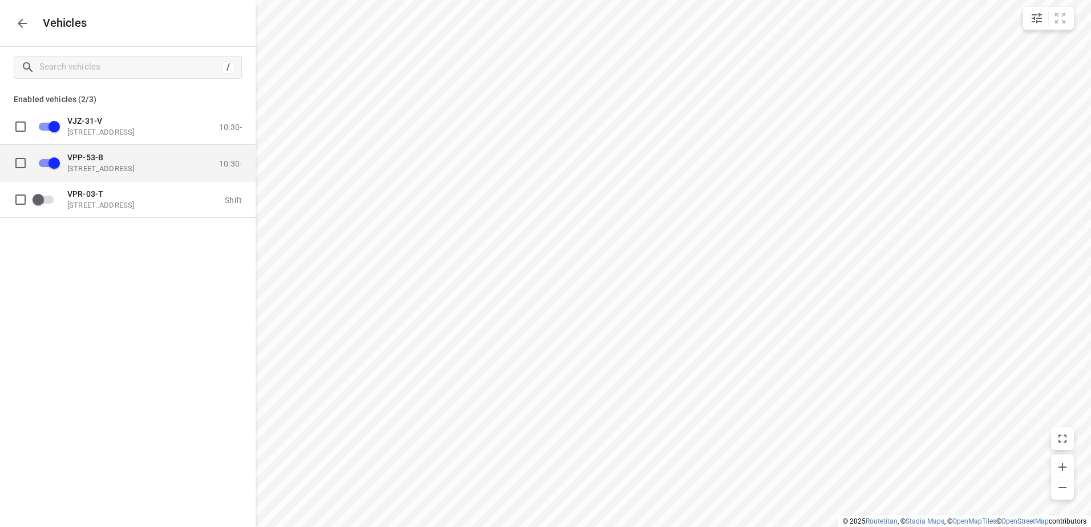  I want to click on input: Search vehicles, so click(131, 67).